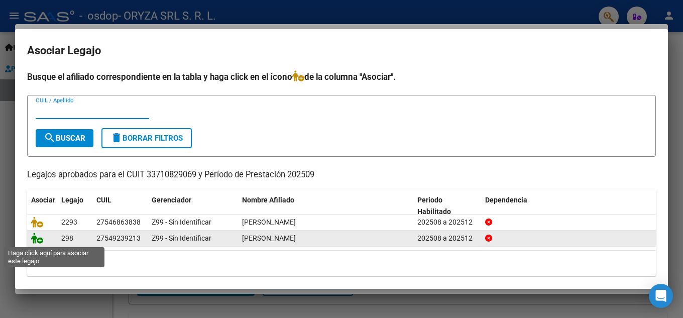  What do you see at coordinates (64, 138) in the screenshot?
I see `button: Buscar` at bounding box center [64, 138].